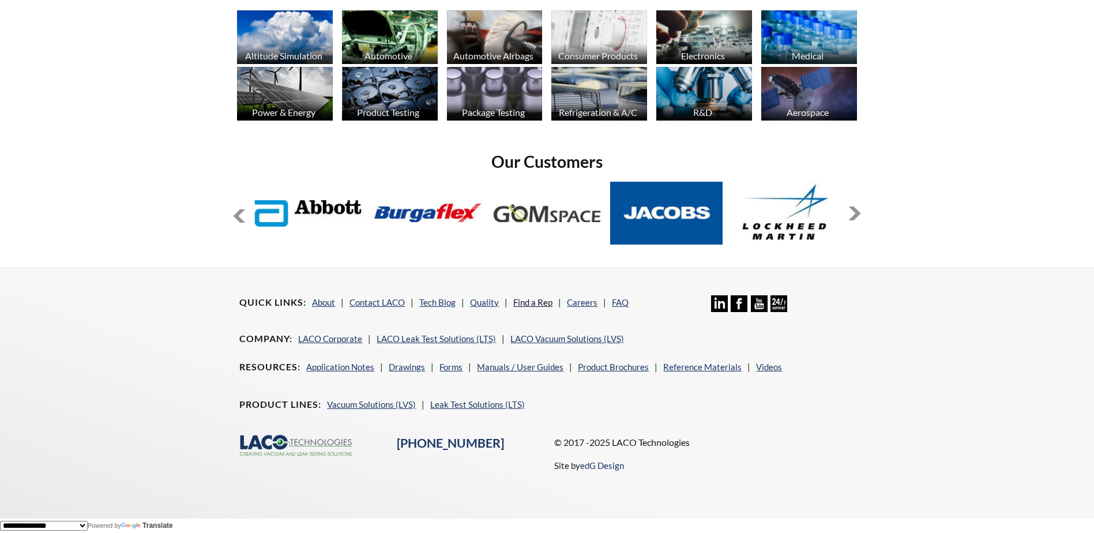 The width and height of the screenshot is (1094, 533). What do you see at coordinates (597, 112) in the screenshot?
I see `div: Refrigeration & A/C` at bounding box center [597, 112].